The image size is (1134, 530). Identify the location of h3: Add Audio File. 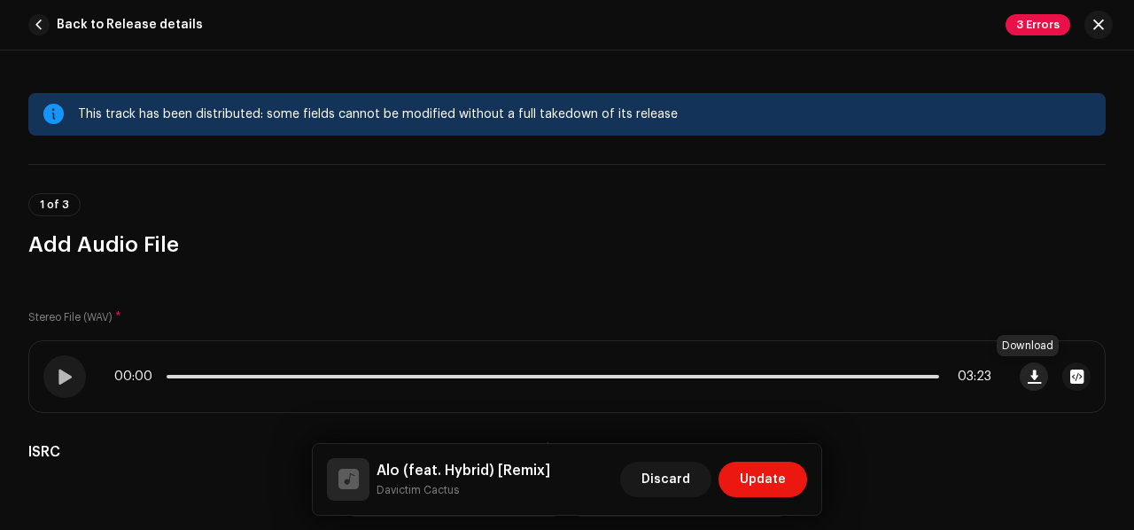
(567, 245).